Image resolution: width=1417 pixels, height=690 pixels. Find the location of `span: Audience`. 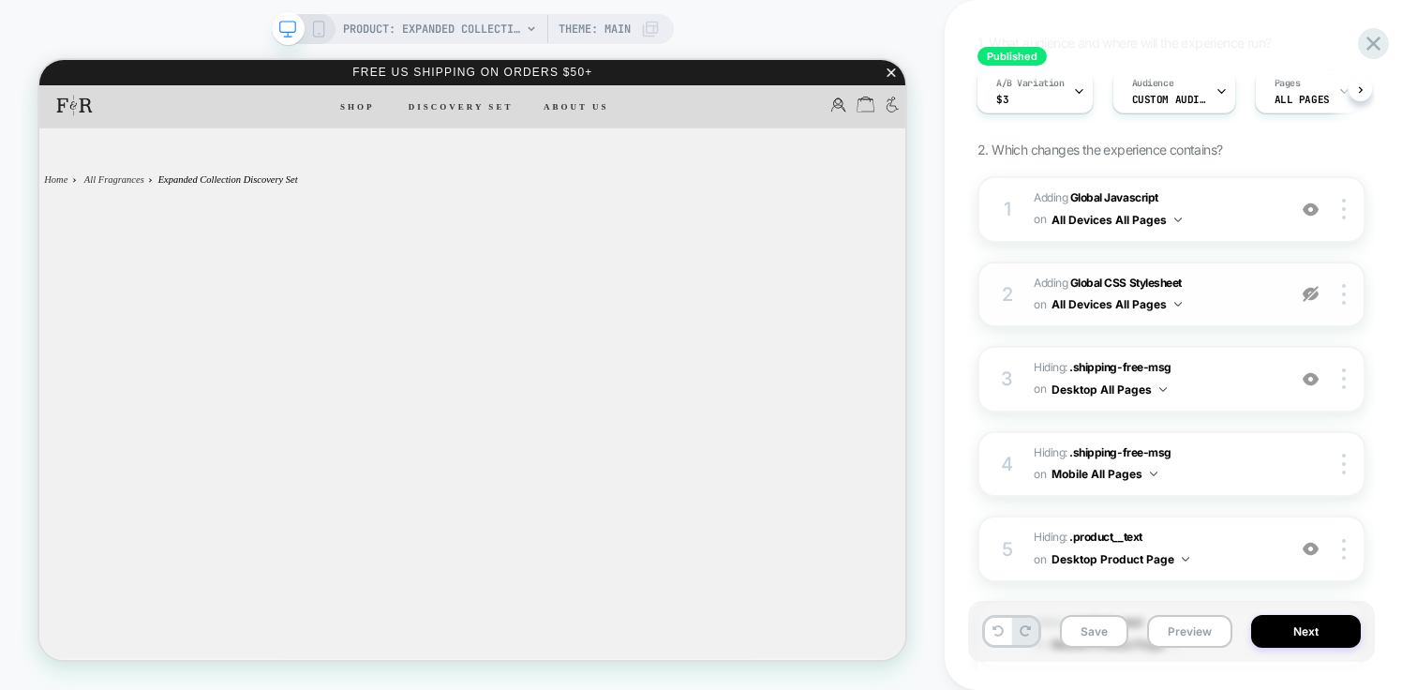

span: Audience is located at coordinates (1153, 83).